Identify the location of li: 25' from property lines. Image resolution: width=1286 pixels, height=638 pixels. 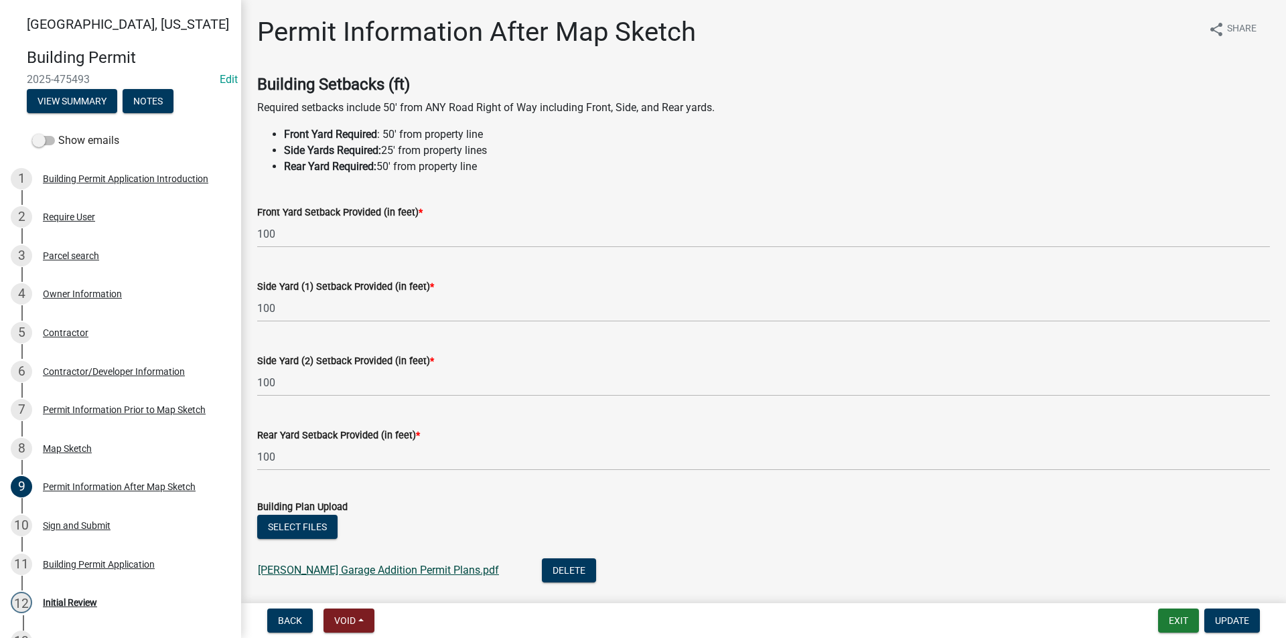
(777, 151).